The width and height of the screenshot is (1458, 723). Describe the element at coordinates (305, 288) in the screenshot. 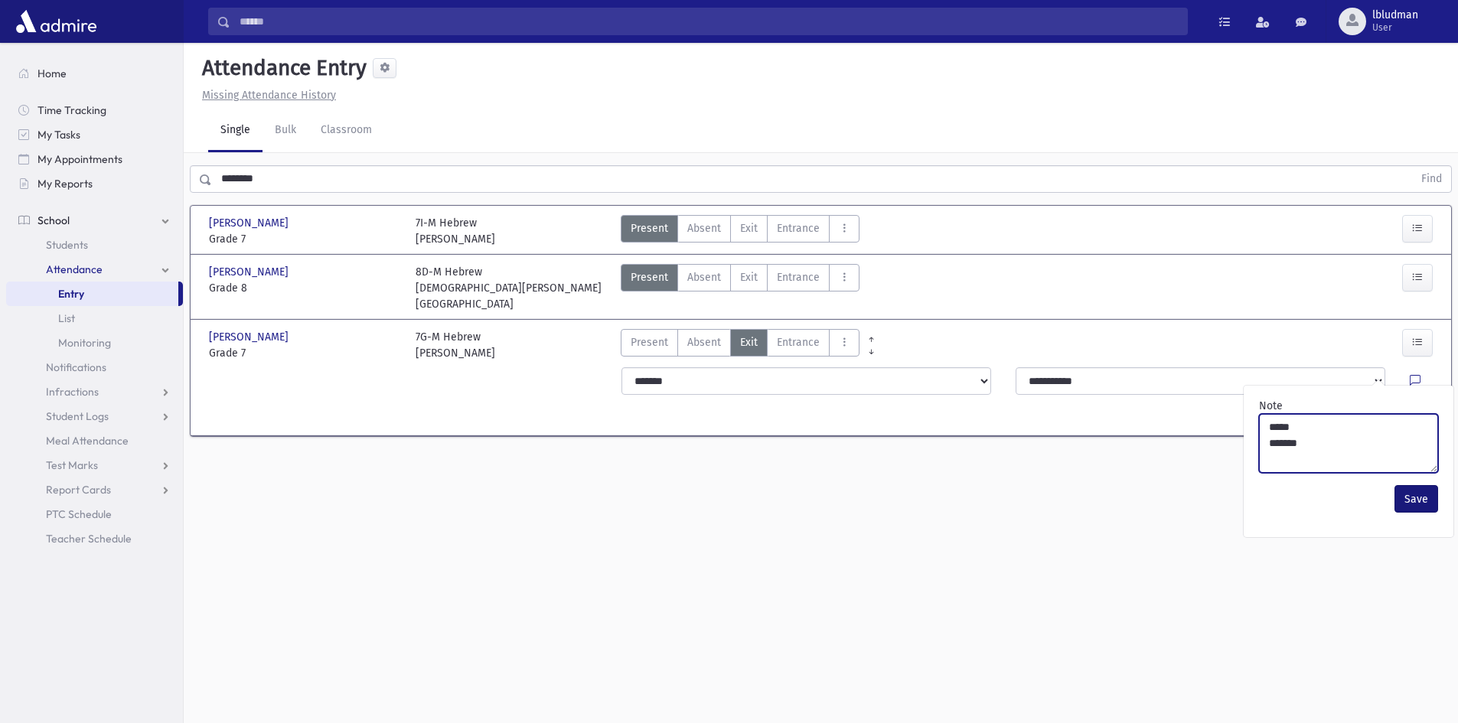

I see `span: Grade 8` at that location.